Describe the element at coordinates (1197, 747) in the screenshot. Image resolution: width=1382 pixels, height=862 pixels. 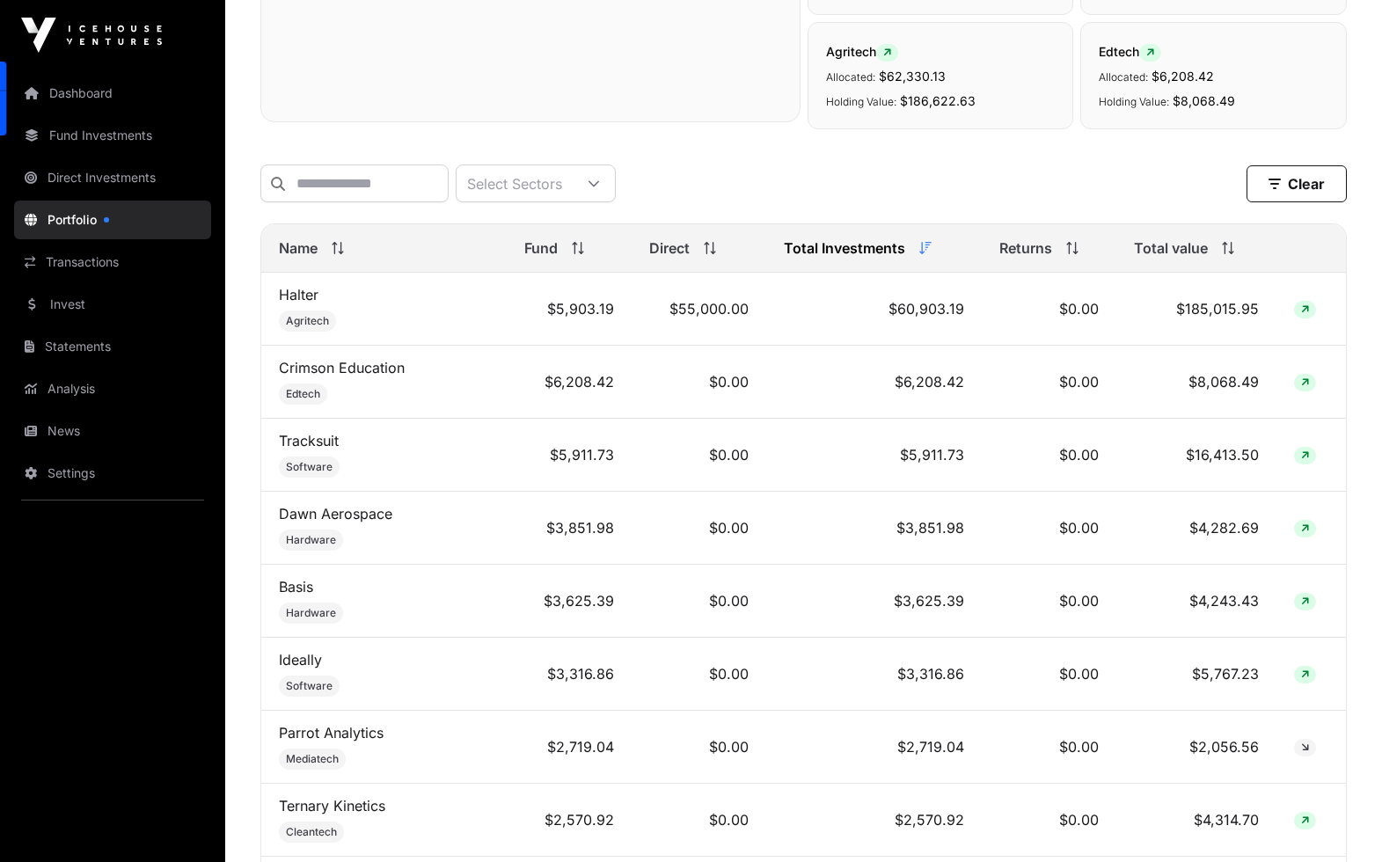
I see `td: $2,056.56` at that location.